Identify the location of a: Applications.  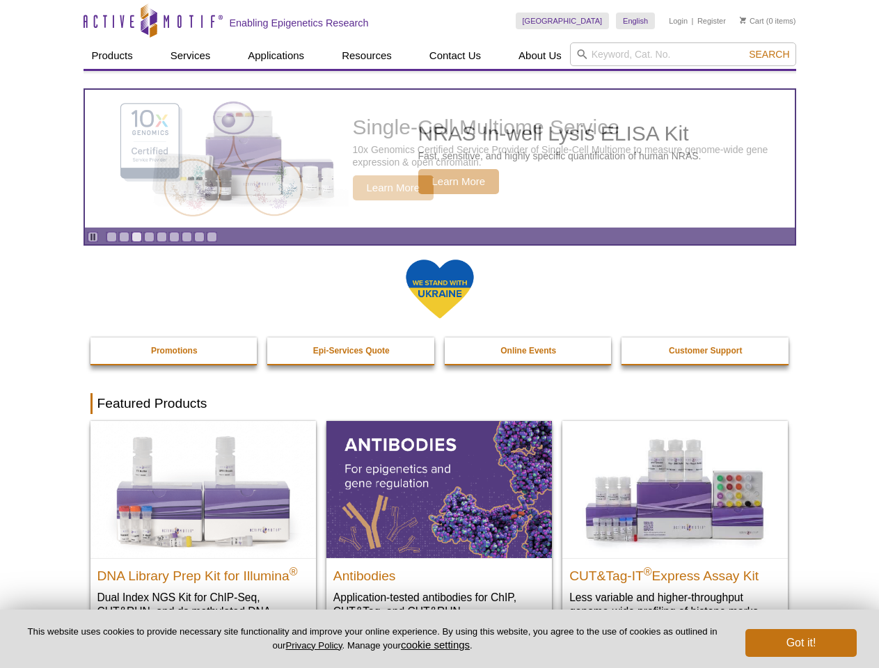
(276, 56).